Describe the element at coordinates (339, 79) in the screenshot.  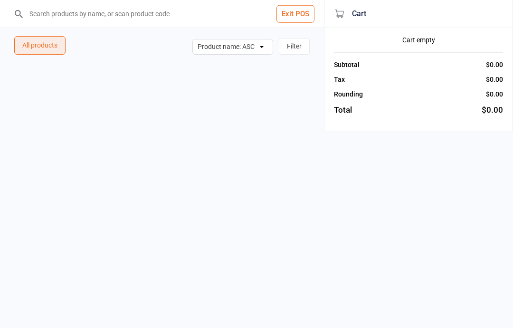
I see `div: Tax` at that location.